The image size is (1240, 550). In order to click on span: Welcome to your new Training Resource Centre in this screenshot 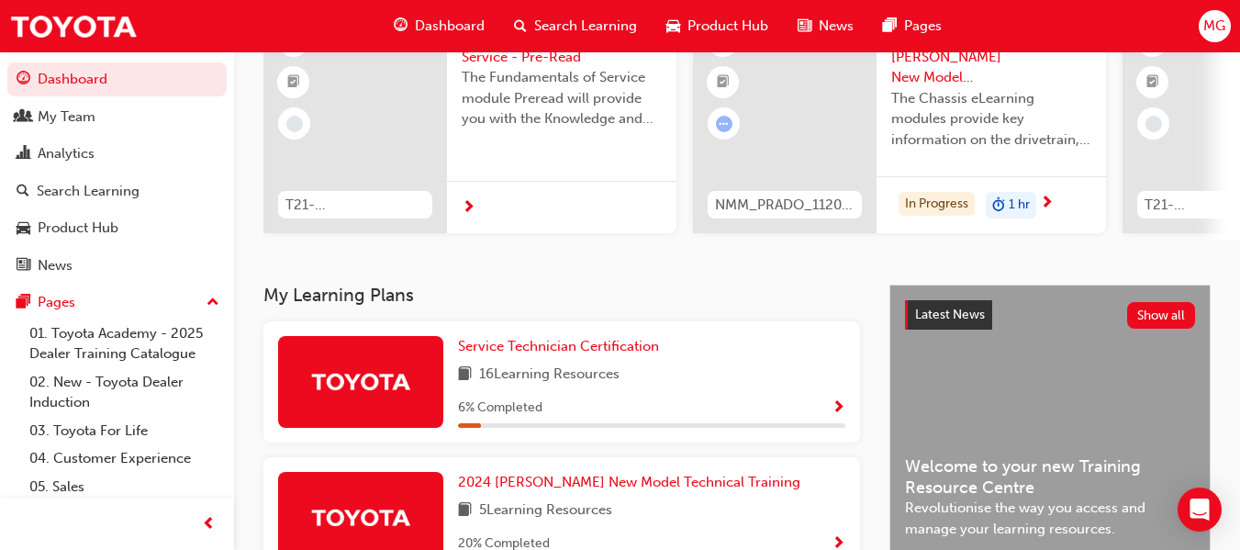, I will do `click(1050, 476)`.